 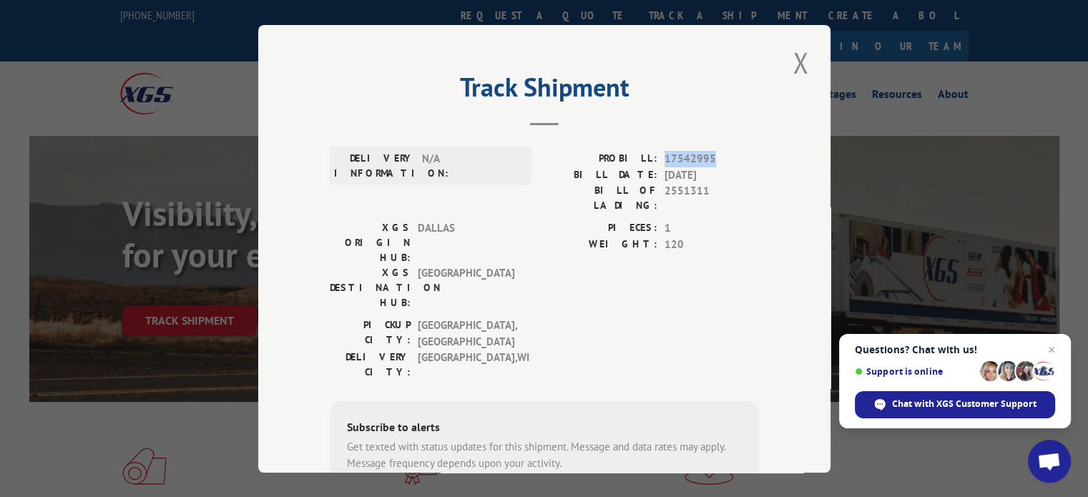 I want to click on span: 1, so click(x=712, y=228).